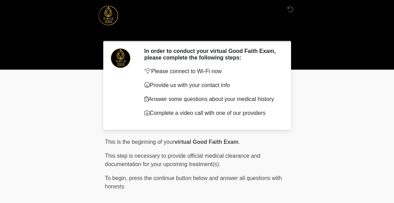 The image size is (394, 203). What do you see at coordinates (212, 85) in the screenshot?
I see `p: Provide us with your contact info` at bounding box center [212, 85].